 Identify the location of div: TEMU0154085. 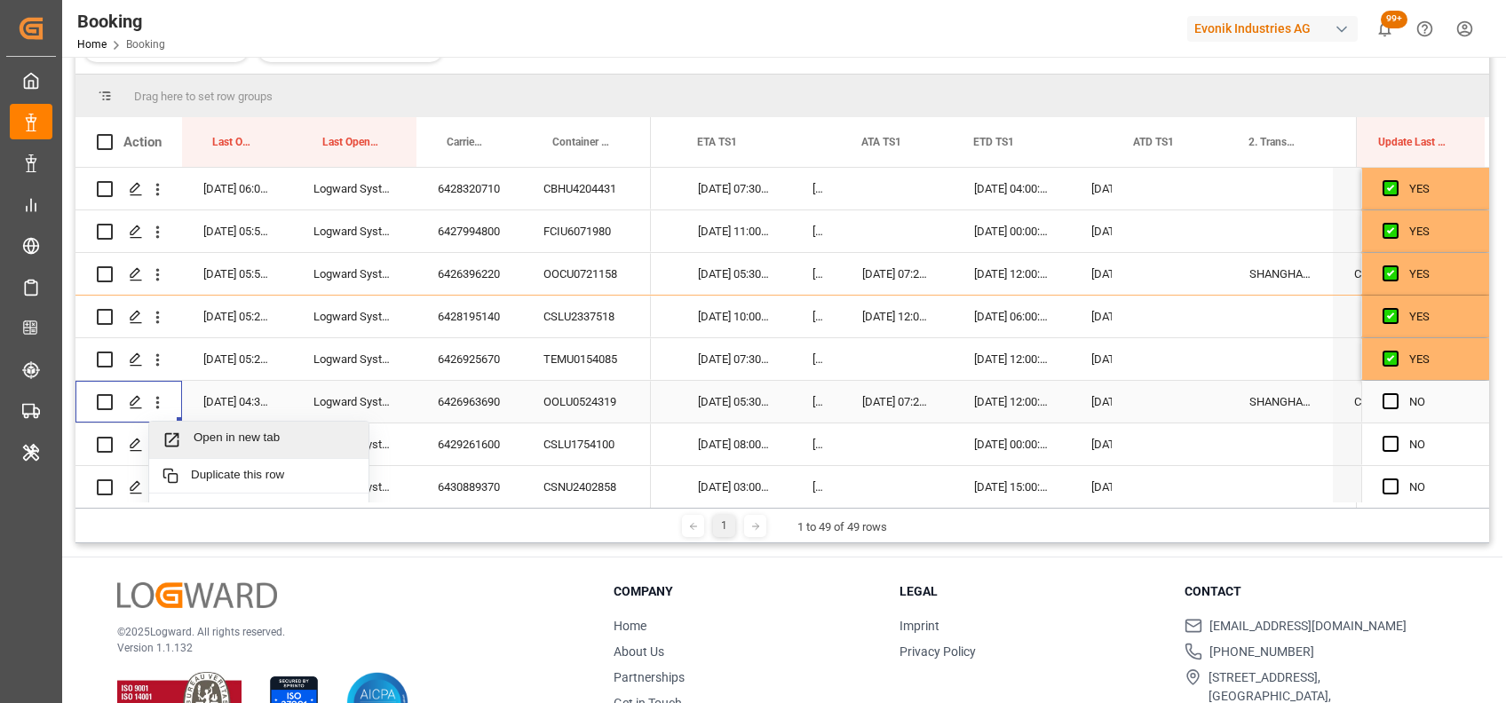
(586, 359).